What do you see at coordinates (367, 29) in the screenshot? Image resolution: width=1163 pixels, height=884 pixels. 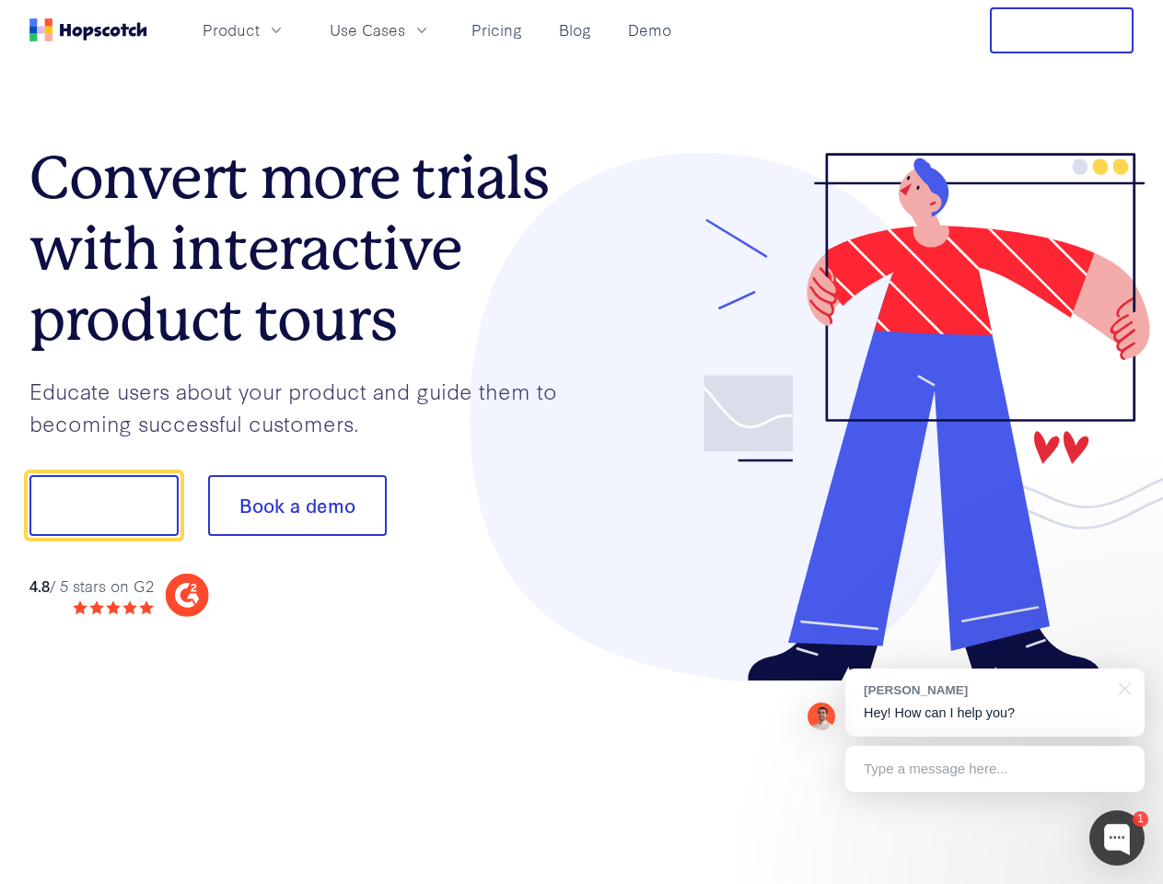 I see `span: Use Cases` at bounding box center [367, 29].